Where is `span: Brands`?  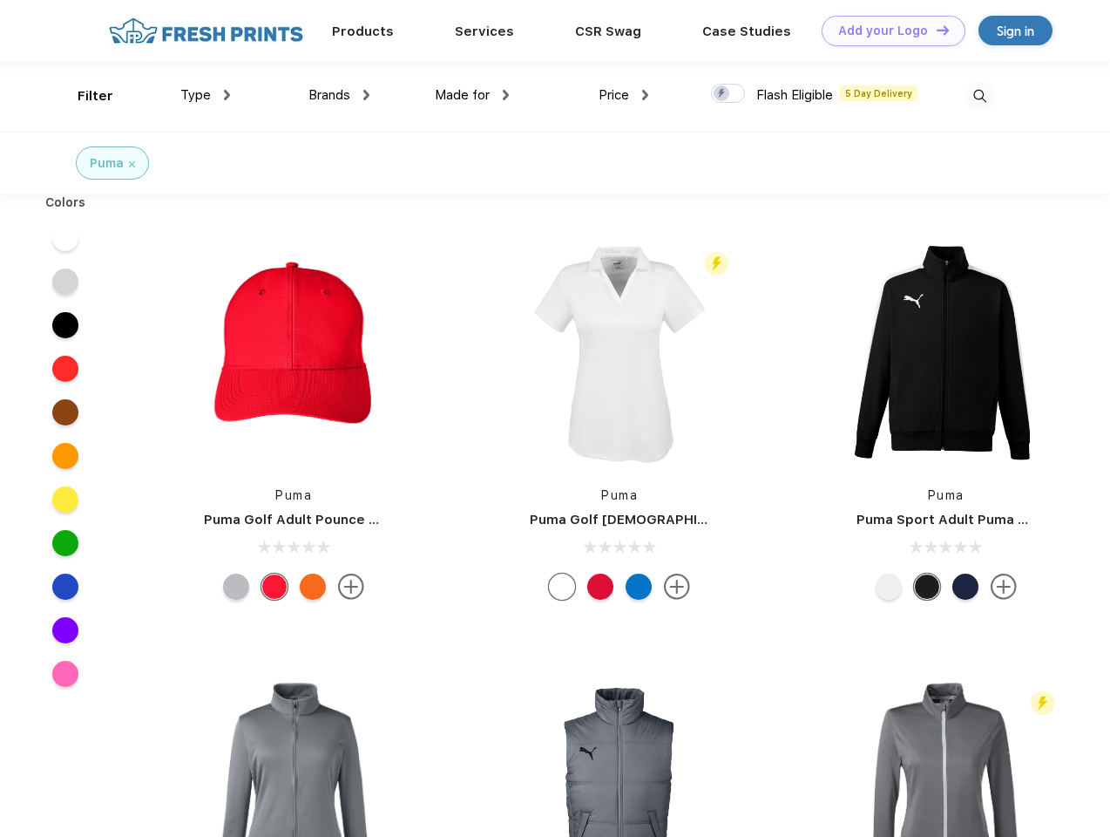 span: Brands is located at coordinates (329, 95).